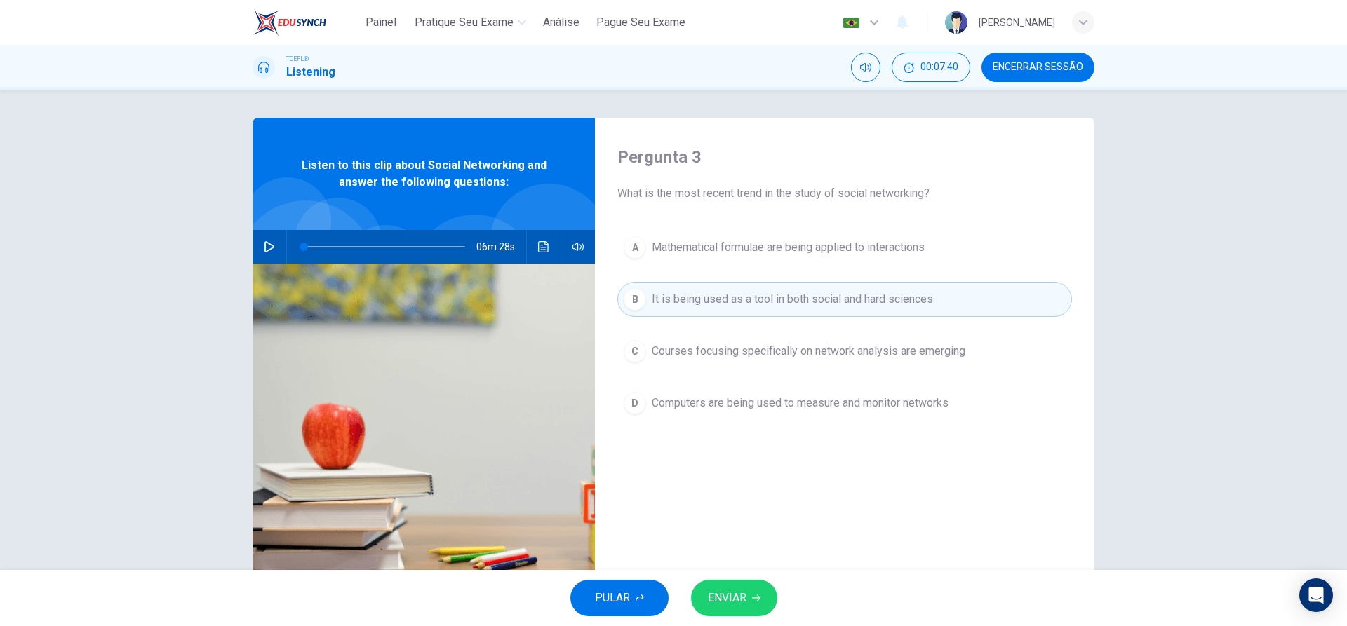  I want to click on div: Silenciar, so click(865, 67).